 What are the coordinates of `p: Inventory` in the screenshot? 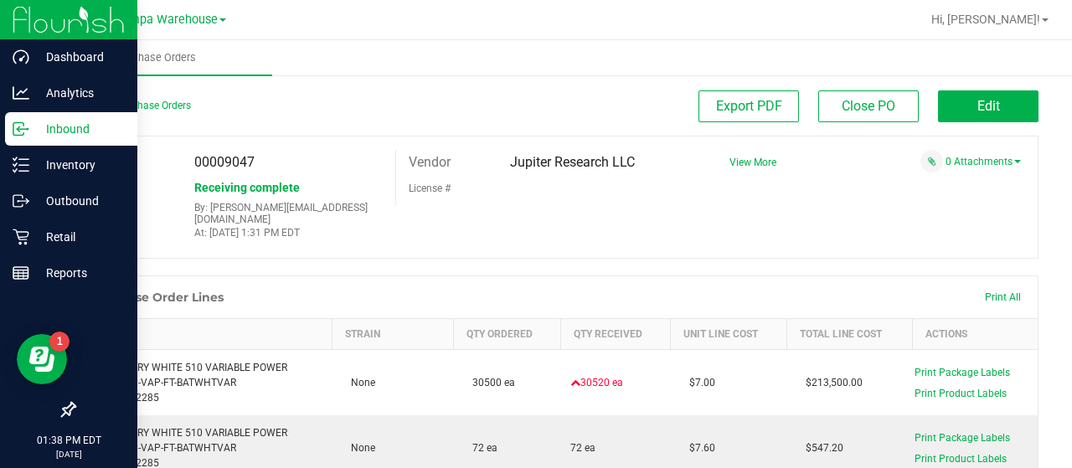 It's located at (80, 165).